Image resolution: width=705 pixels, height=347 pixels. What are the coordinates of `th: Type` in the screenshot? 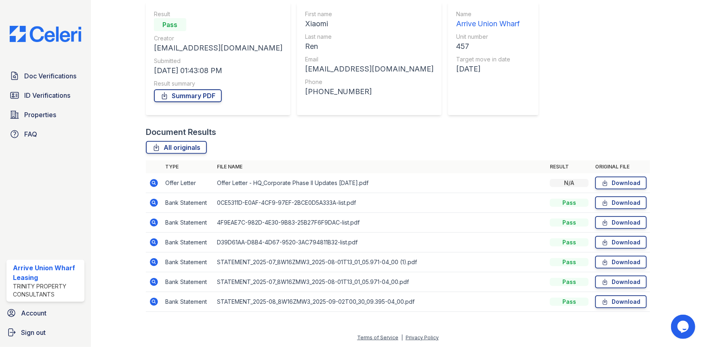 It's located at (188, 167).